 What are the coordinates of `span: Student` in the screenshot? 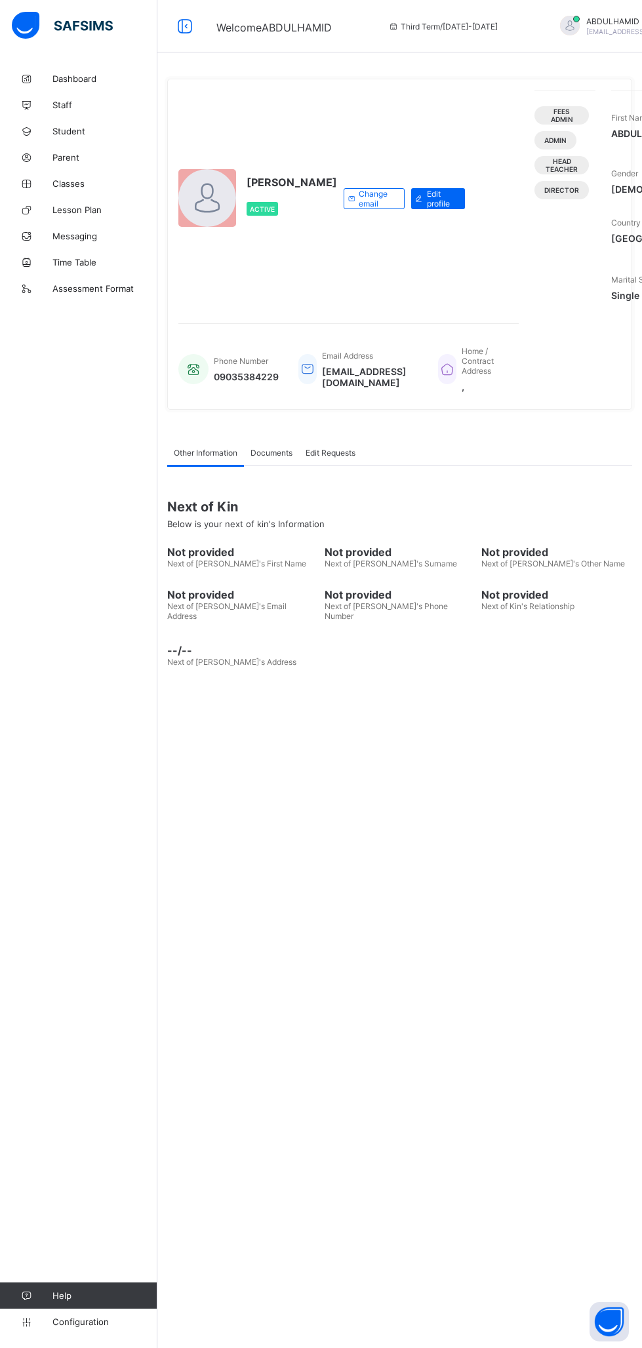 It's located at (105, 131).